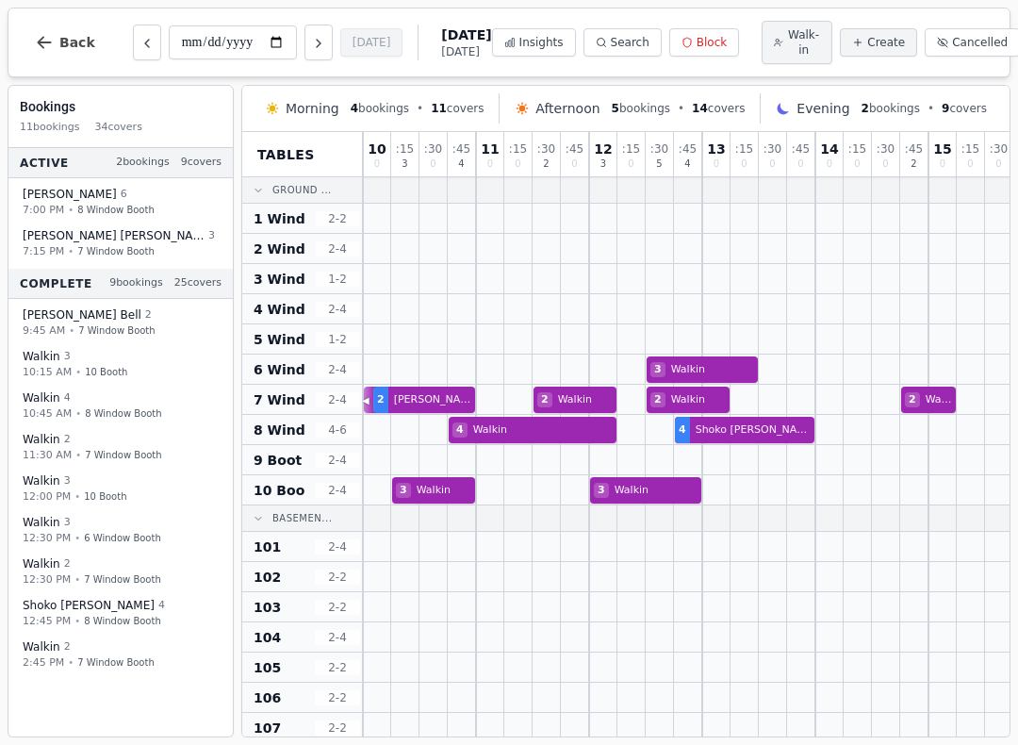  What do you see at coordinates (43, 662) in the screenshot?
I see `span: 2:45 PM` at bounding box center [43, 662].